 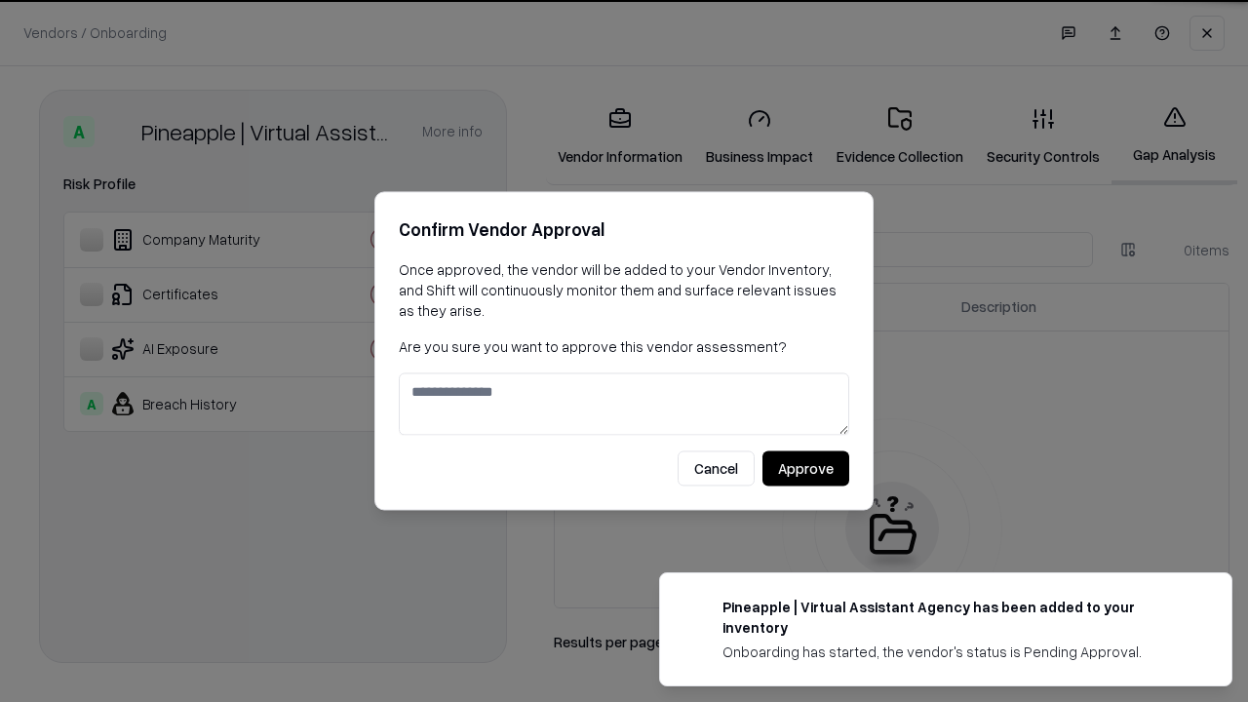 I want to click on p: Once approved, the vendor will be added to your Vendor Inventory, and Shift will continuously mon..., so click(x=624, y=290).